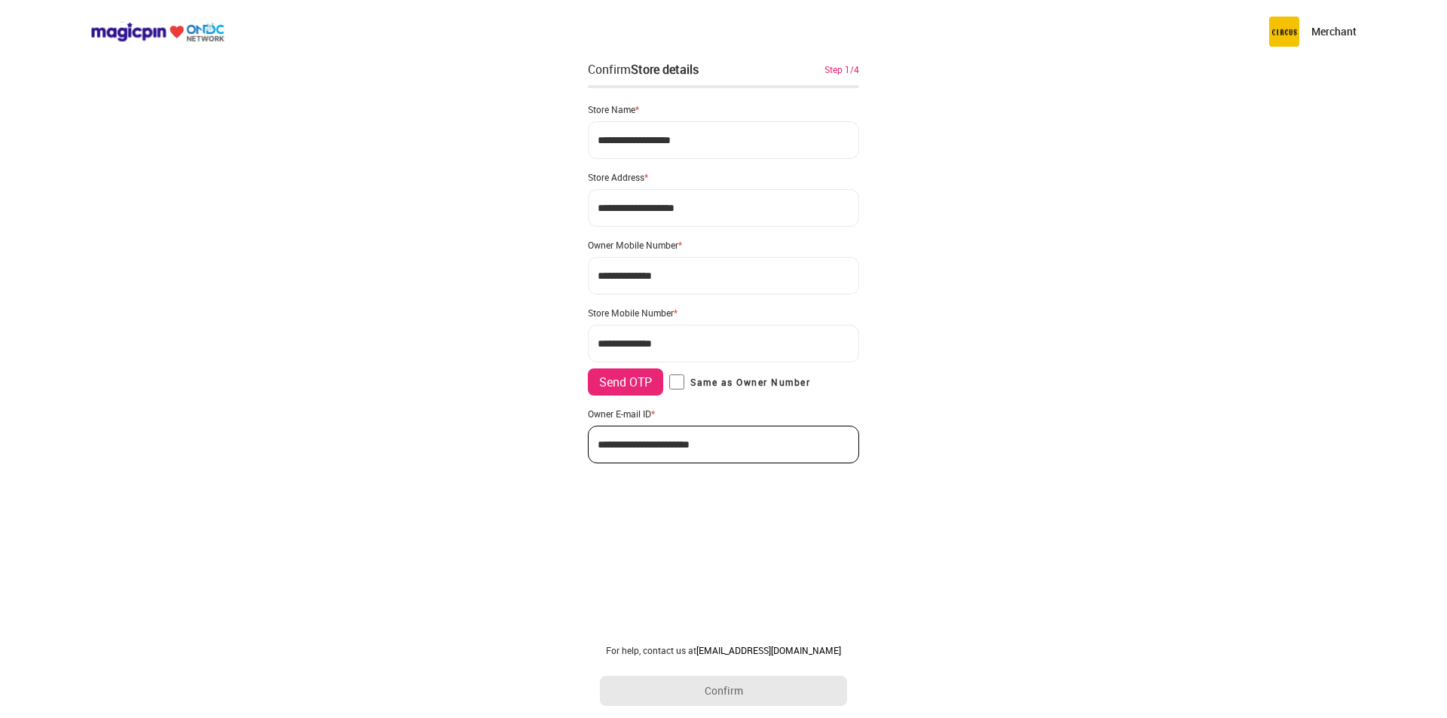 Image resolution: width=1447 pixels, height=718 pixels. Describe the element at coordinates (665, 69) in the screenshot. I see `div: Store details` at that location.